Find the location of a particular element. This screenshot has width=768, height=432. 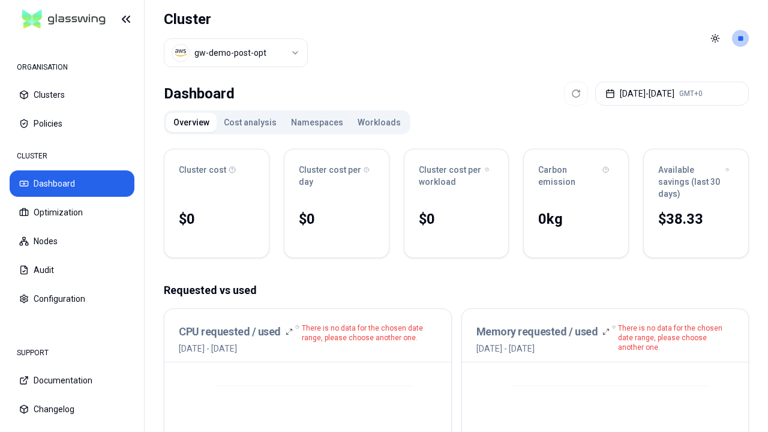

div: Dashboard is located at coordinates (199, 94).